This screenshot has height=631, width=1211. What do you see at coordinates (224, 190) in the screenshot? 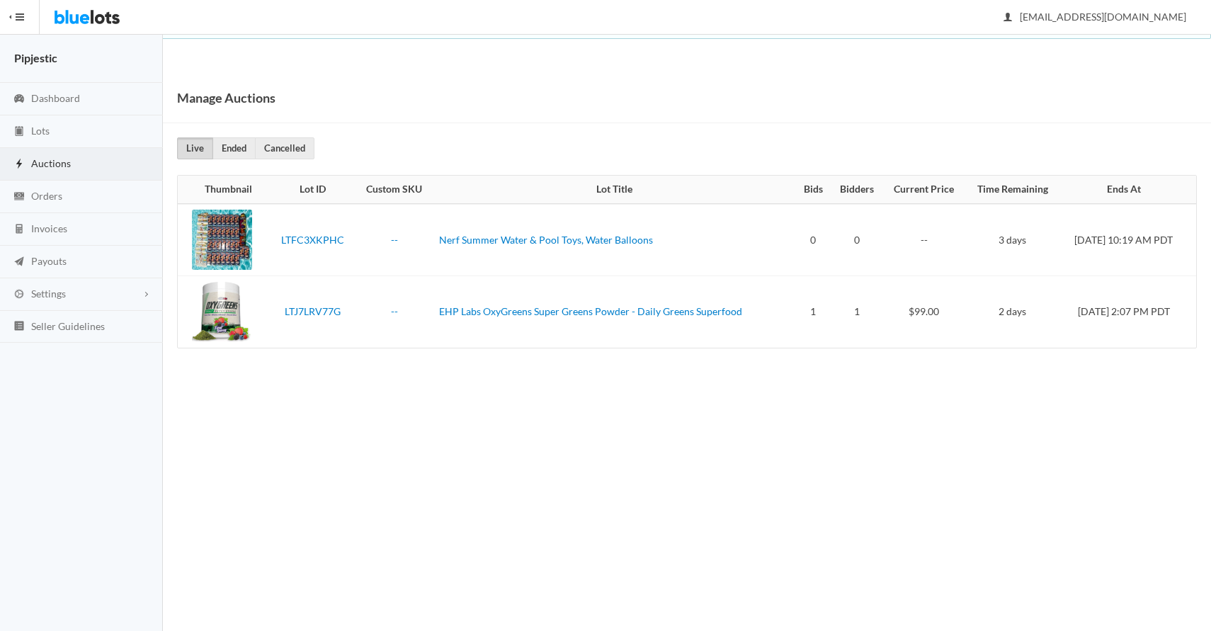
I see `th: Thumbnail` at bounding box center [224, 190].